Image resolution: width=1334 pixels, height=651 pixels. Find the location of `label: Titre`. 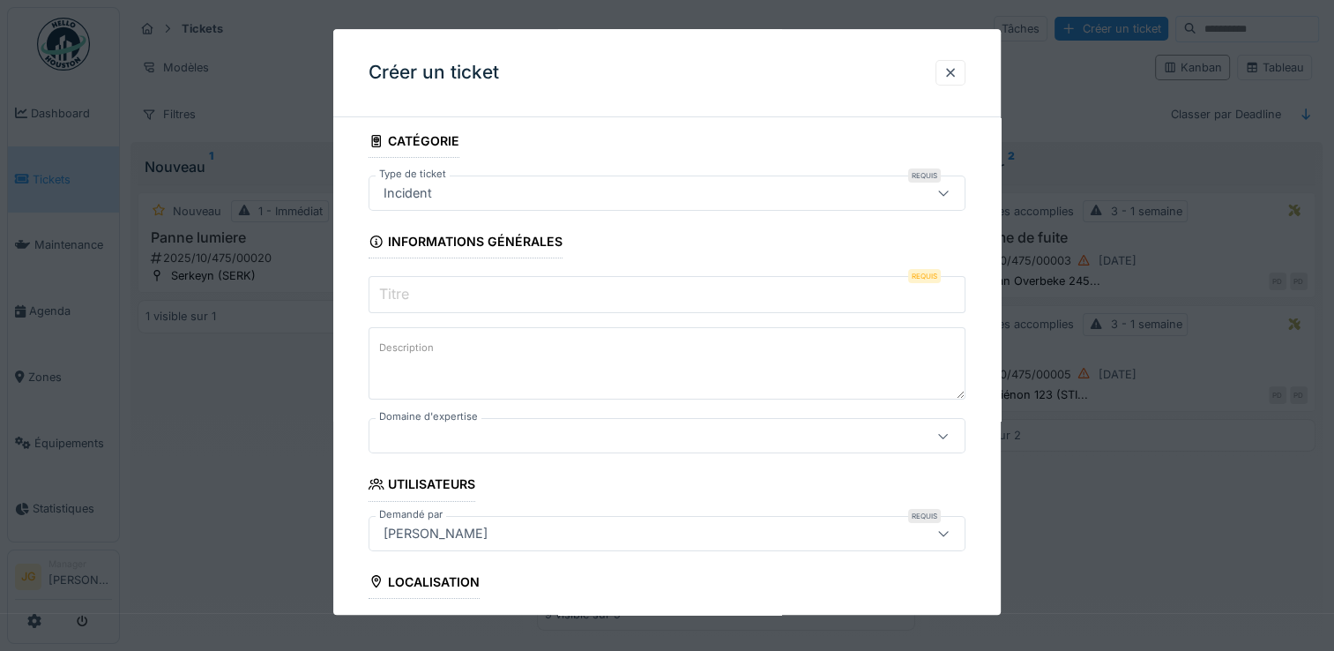

label: Titre is located at coordinates (394, 295).